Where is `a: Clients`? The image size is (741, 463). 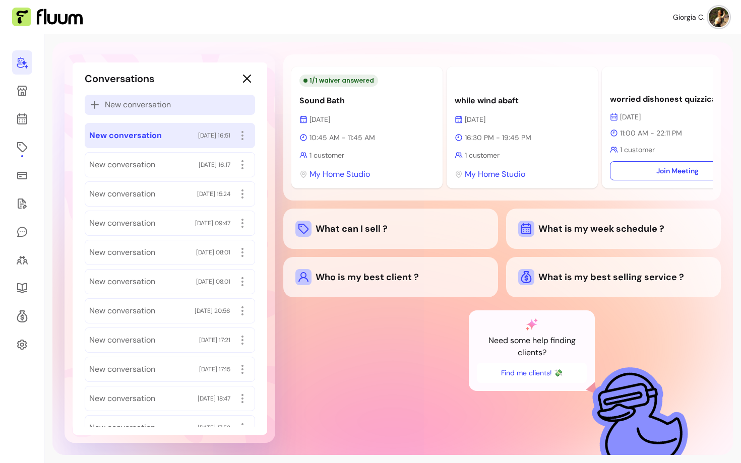 a: Clients is located at coordinates (22, 260).